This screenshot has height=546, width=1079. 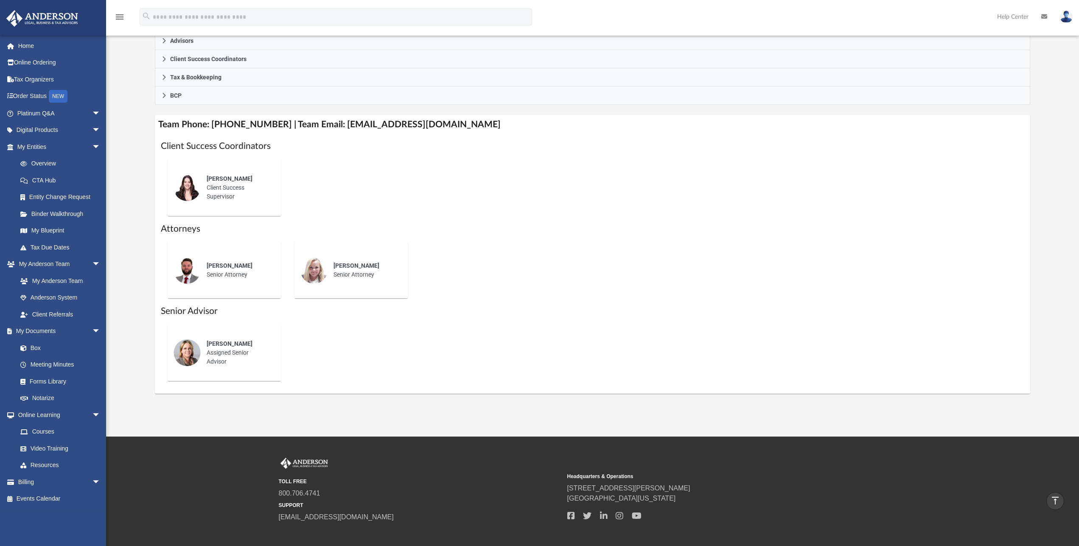 I want to click on small: SUPPORT, so click(x=420, y=505).